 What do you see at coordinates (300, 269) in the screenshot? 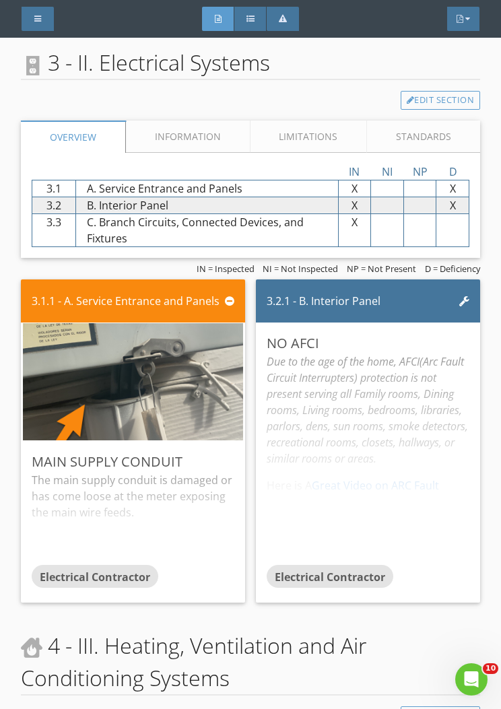
I see `span: NI = Not Inspected` at bounding box center [300, 269].